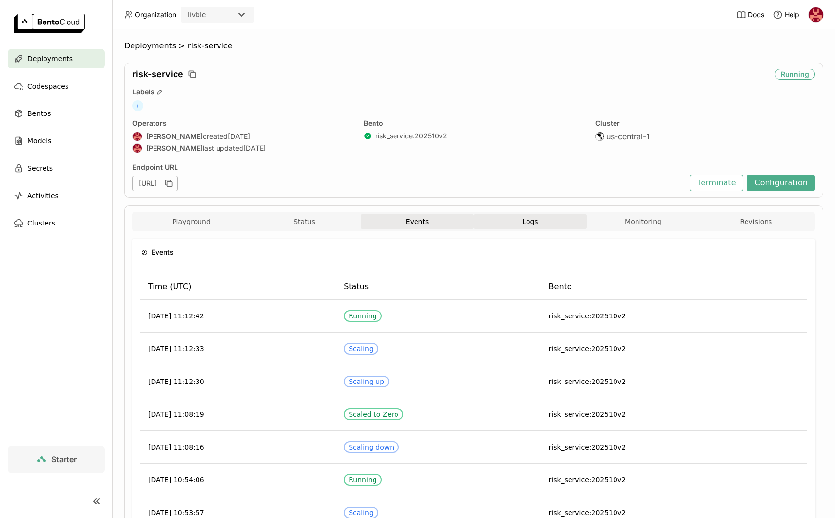 This screenshot has width=835, height=518. Describe the element at coordinates (43, 196) in the screenshot. I see `span: Activities` at that location.